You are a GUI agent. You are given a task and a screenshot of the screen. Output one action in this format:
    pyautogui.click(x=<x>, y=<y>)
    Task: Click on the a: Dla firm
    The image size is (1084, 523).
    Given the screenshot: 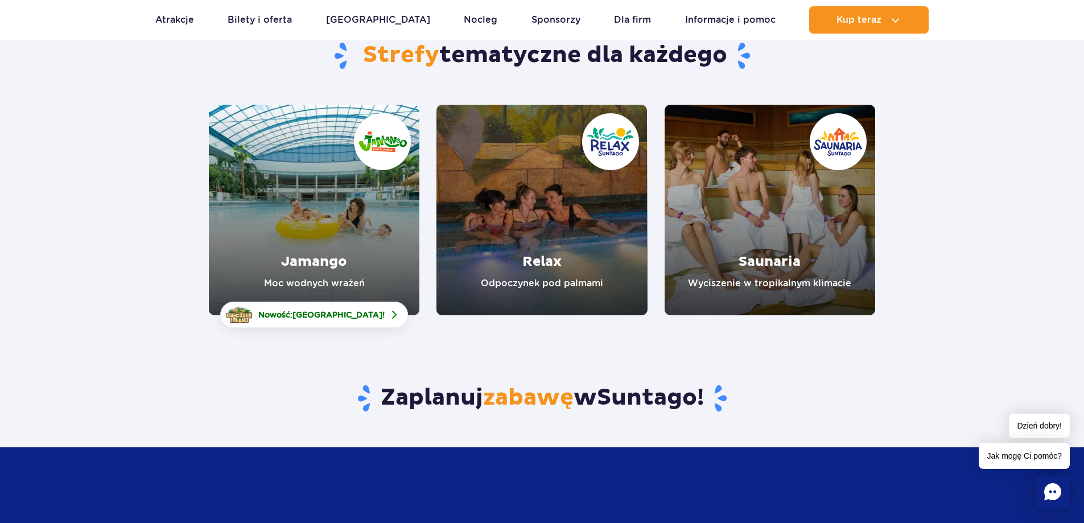 What is the action you would take?
    pyautogui.click(x=632, y=20)
    